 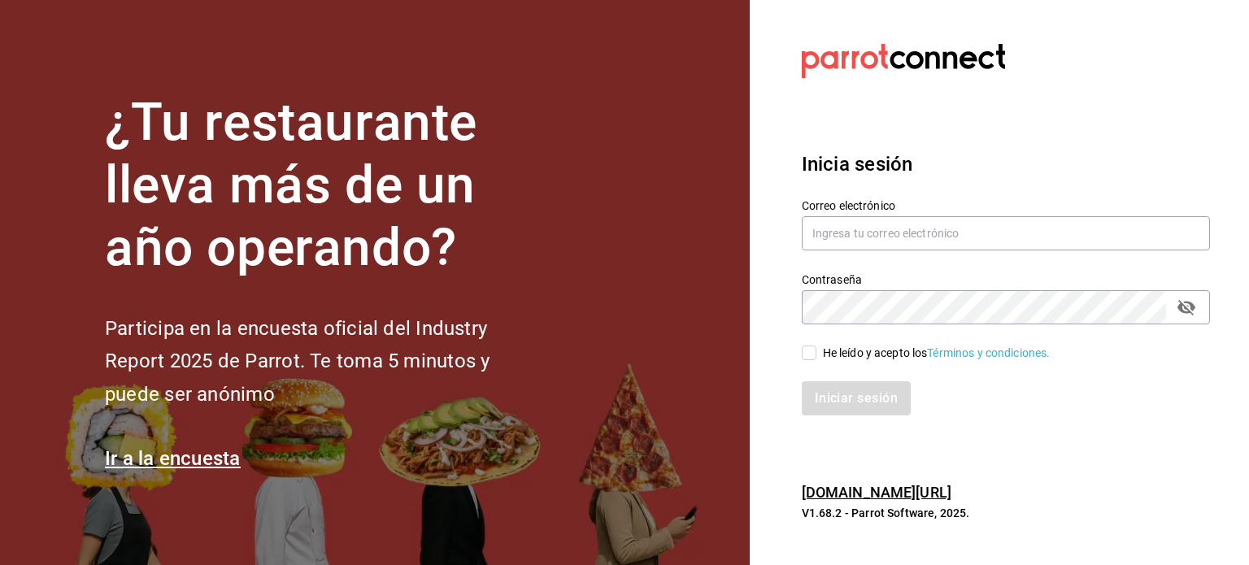 What do you see at coordinates (324, 185) in the screenshot?
I see `h1: ¿Tu restaurante lleva más de un año operando?` at bounding box center [324, 185].